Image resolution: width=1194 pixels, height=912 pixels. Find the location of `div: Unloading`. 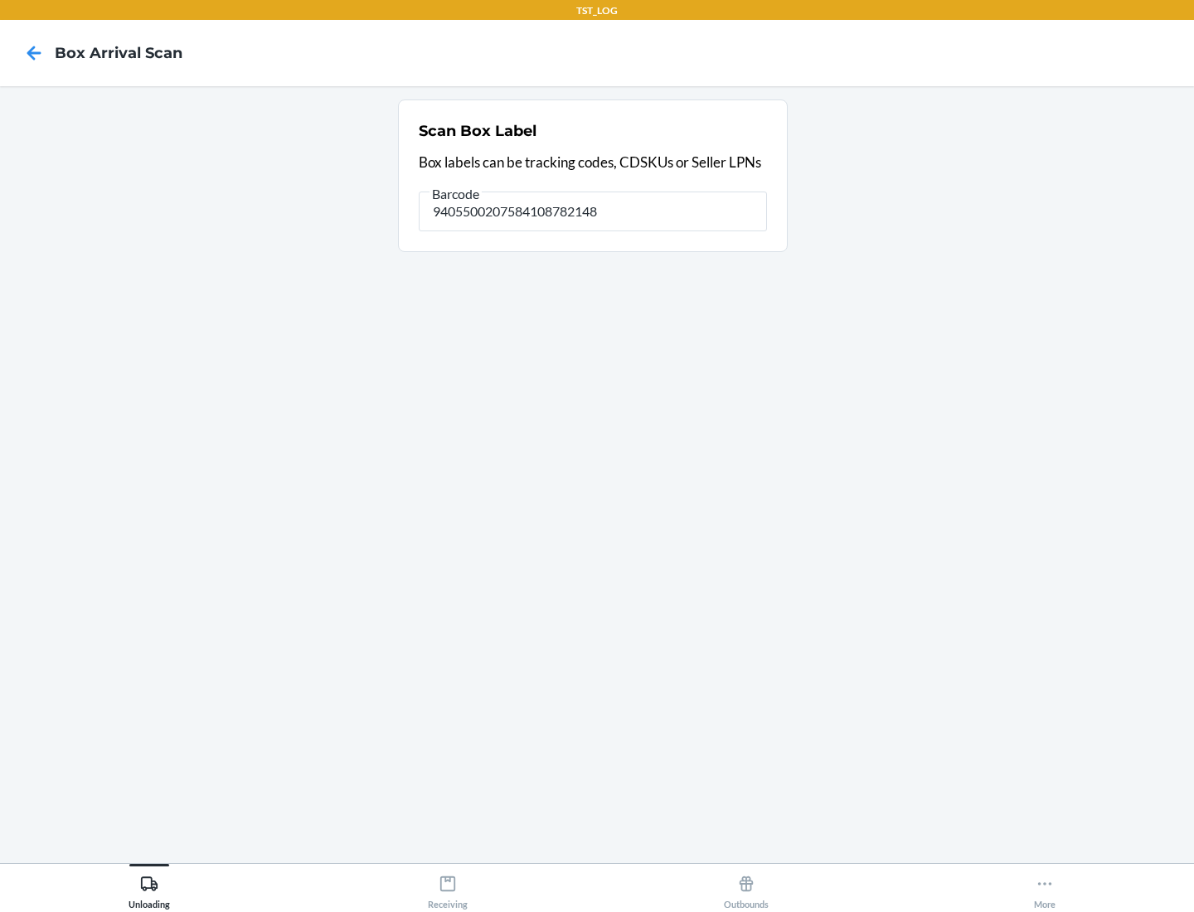

div: Unloading is located at coordinates (149, 889).